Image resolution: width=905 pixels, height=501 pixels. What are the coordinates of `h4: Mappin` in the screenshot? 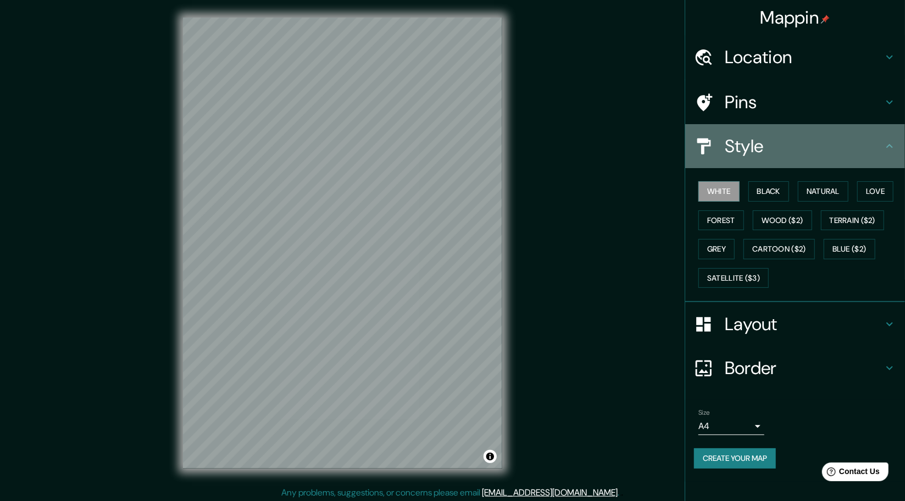 It's located at (795, 18).